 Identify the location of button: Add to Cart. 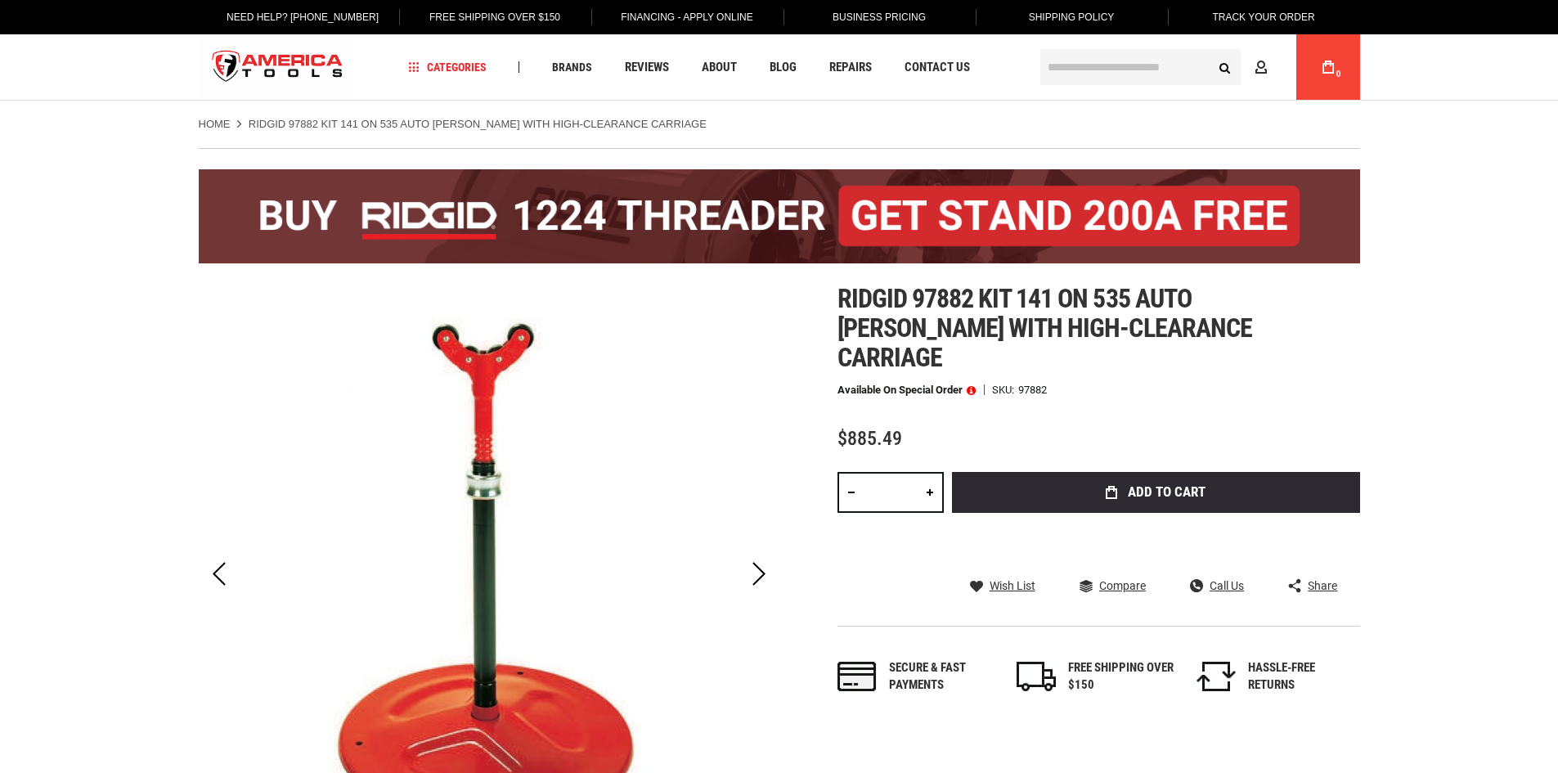
(1156, 492).